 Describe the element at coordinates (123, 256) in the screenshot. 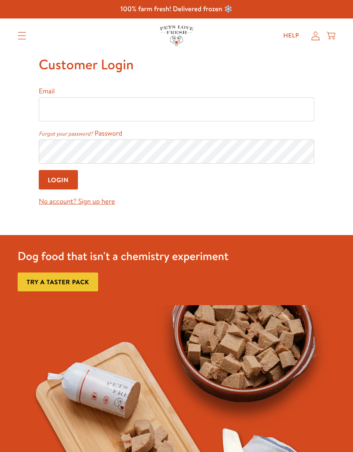

I see `h3: Dog food that isn't a chemistry experiment` at that location.